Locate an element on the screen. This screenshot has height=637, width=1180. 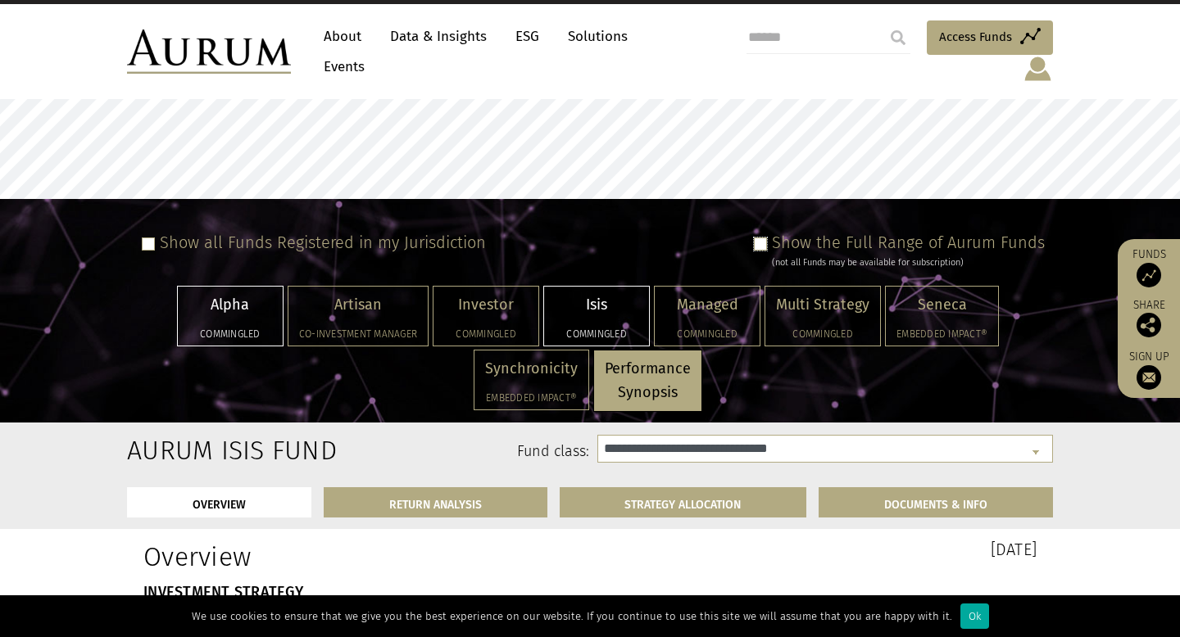
h5: Co-investment Manager is located at coordinates (358, 334).